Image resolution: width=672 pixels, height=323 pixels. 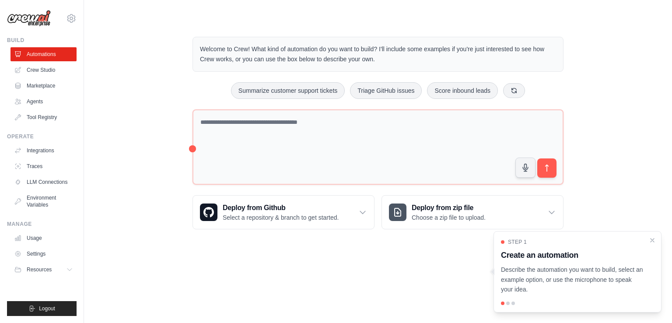 I want to click on p: Select a repository & branch to get started., so click(x=281, y=218).